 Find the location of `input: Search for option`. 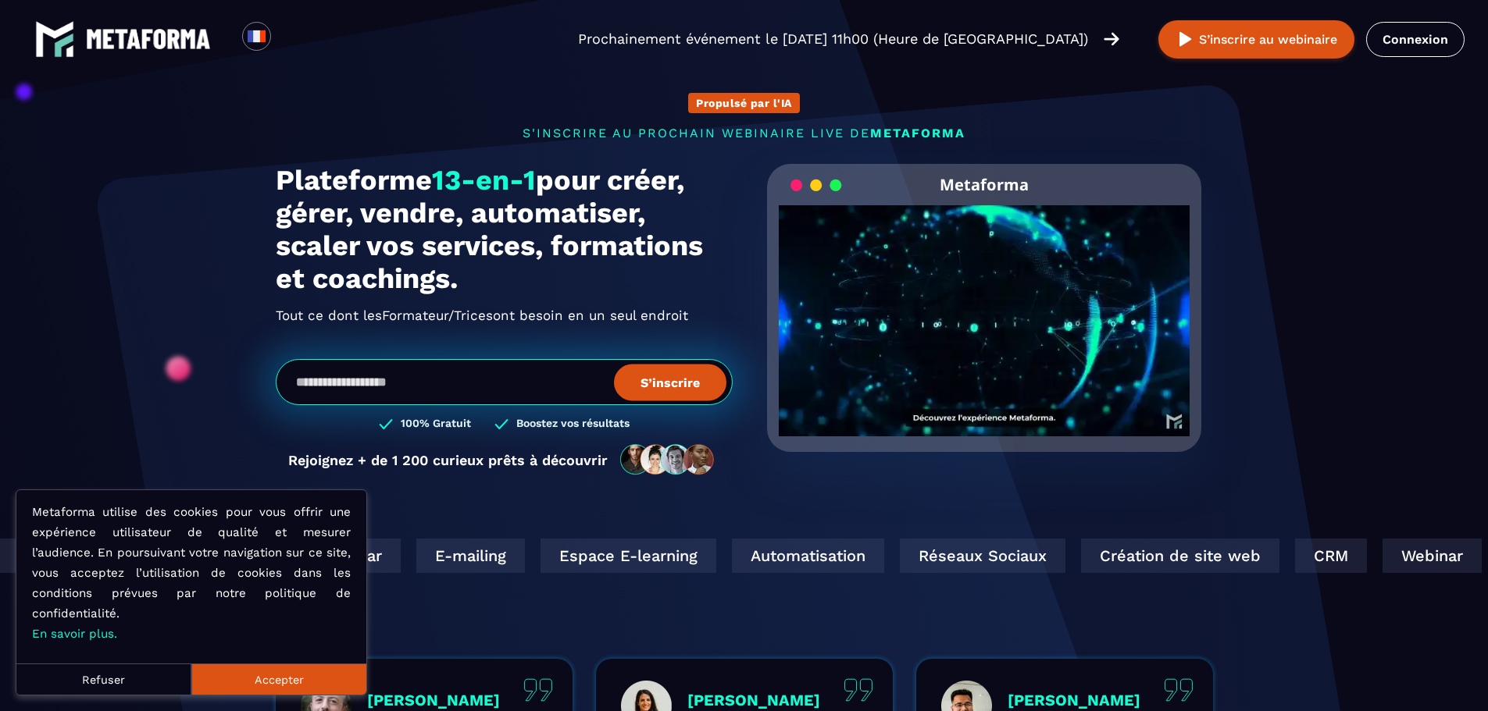

input: Search for option is located at coordinates (290, 39).